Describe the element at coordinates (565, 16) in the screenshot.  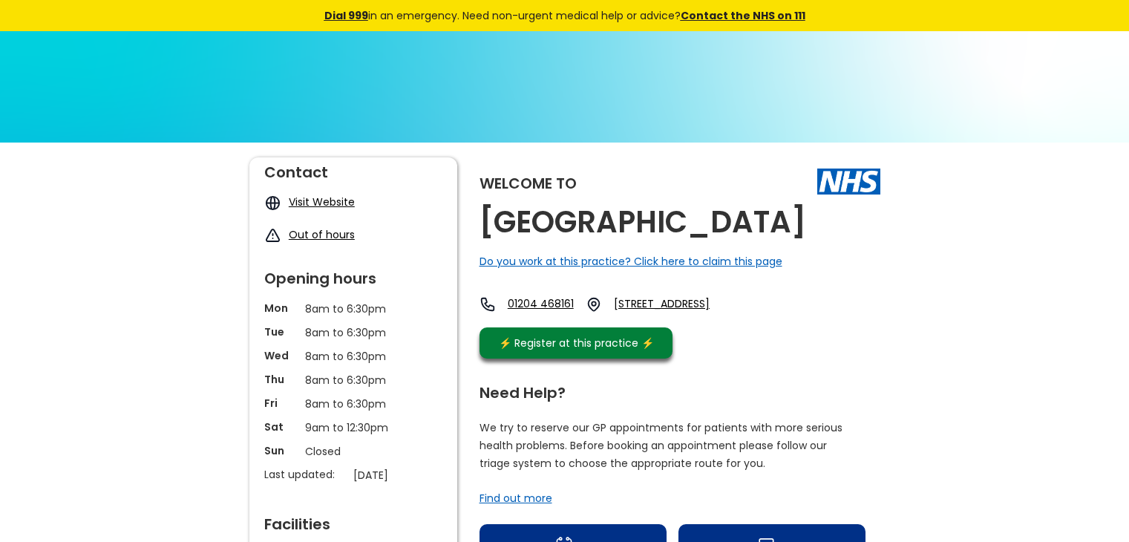
I see `div: in an emergency. Need non-urgent medical help or advice?` at that location.